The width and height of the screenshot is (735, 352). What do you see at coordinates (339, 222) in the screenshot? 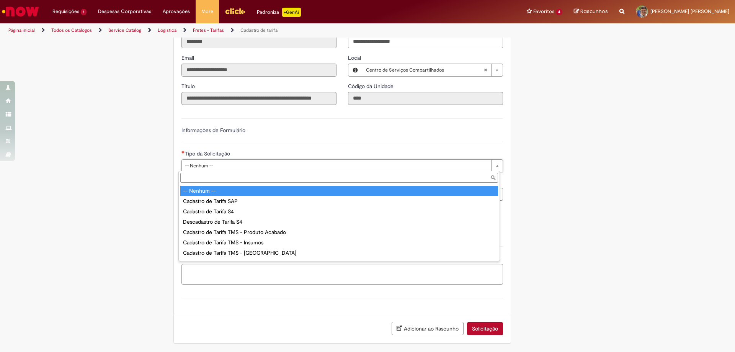
I see `div: Descadastro de Tarifa S4` at bounding box center [339, 222].